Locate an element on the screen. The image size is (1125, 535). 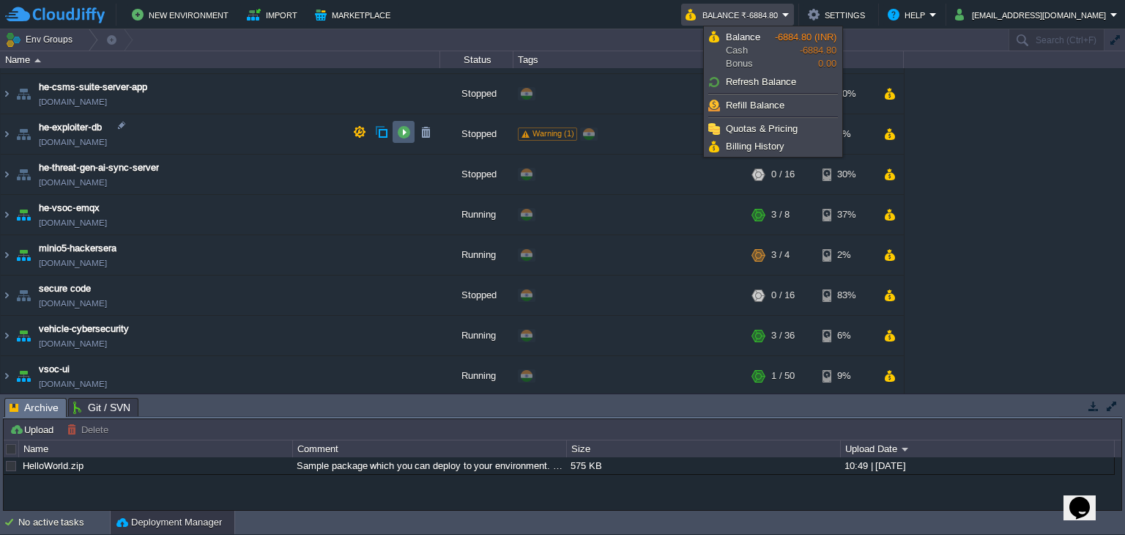
span: -6884.80 0.00 is located at coordinates (806, 50).